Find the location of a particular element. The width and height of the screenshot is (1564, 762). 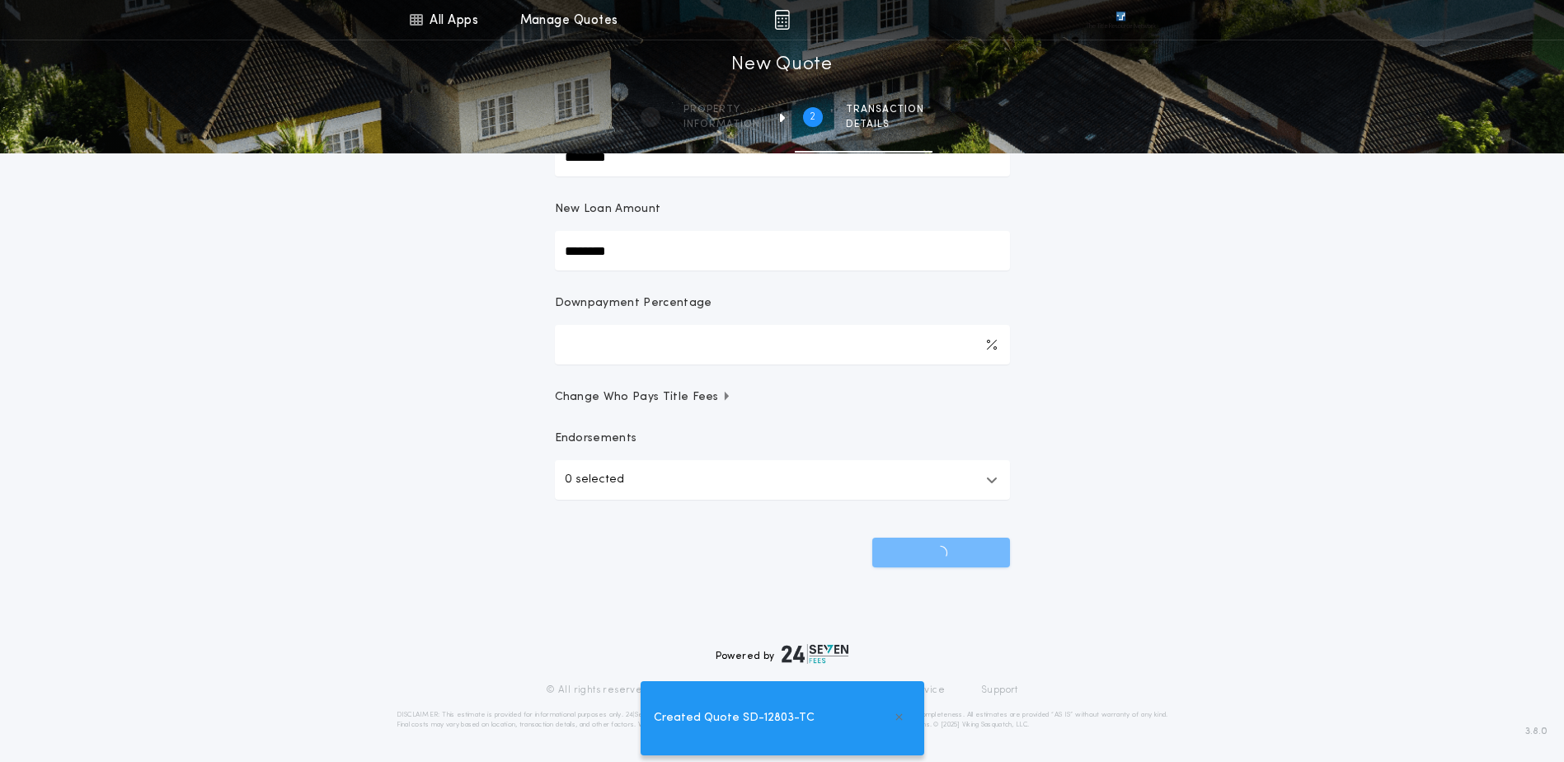

button: 0 selected is located at coordinates (782, 480).